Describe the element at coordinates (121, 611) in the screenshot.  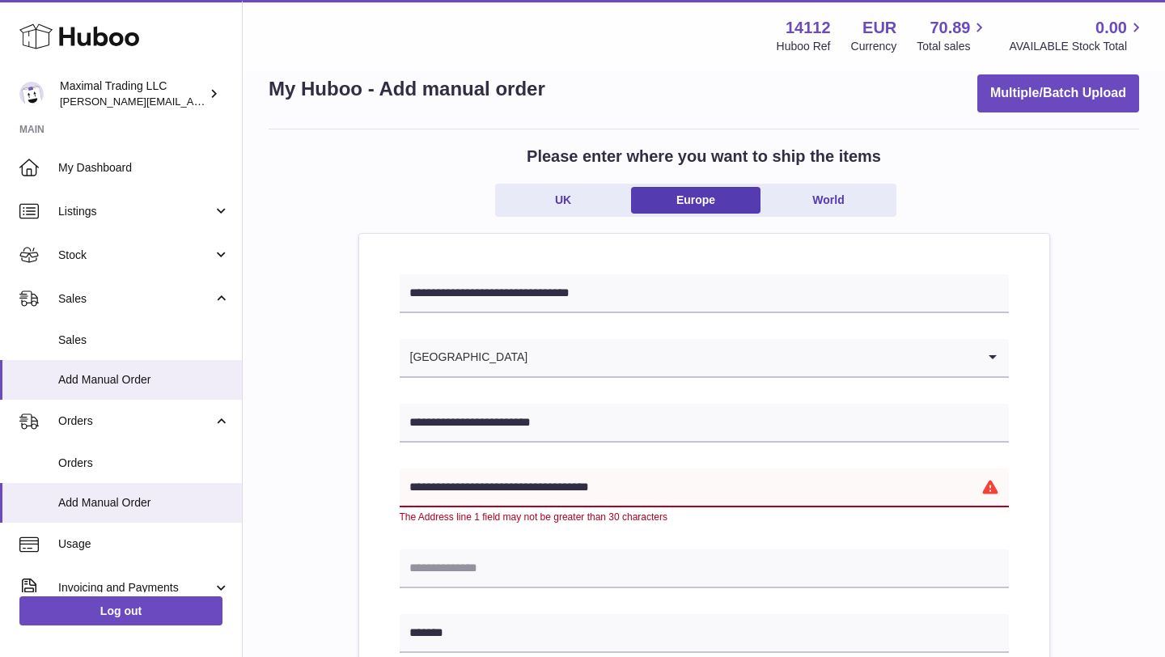
I see `a: Log out` at that location.